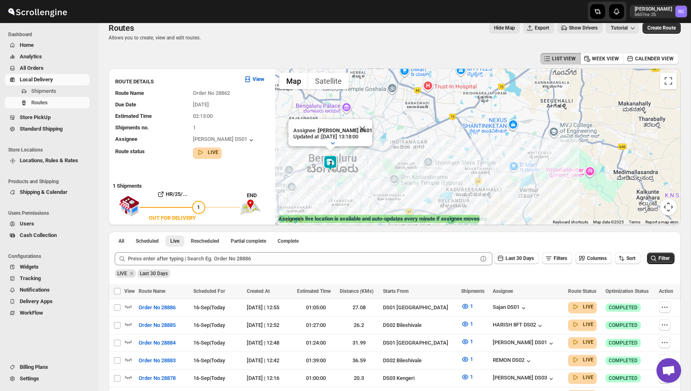  Describe the element at coordinates (681, 12) in the screenshot. I see `text: RC` at that location.